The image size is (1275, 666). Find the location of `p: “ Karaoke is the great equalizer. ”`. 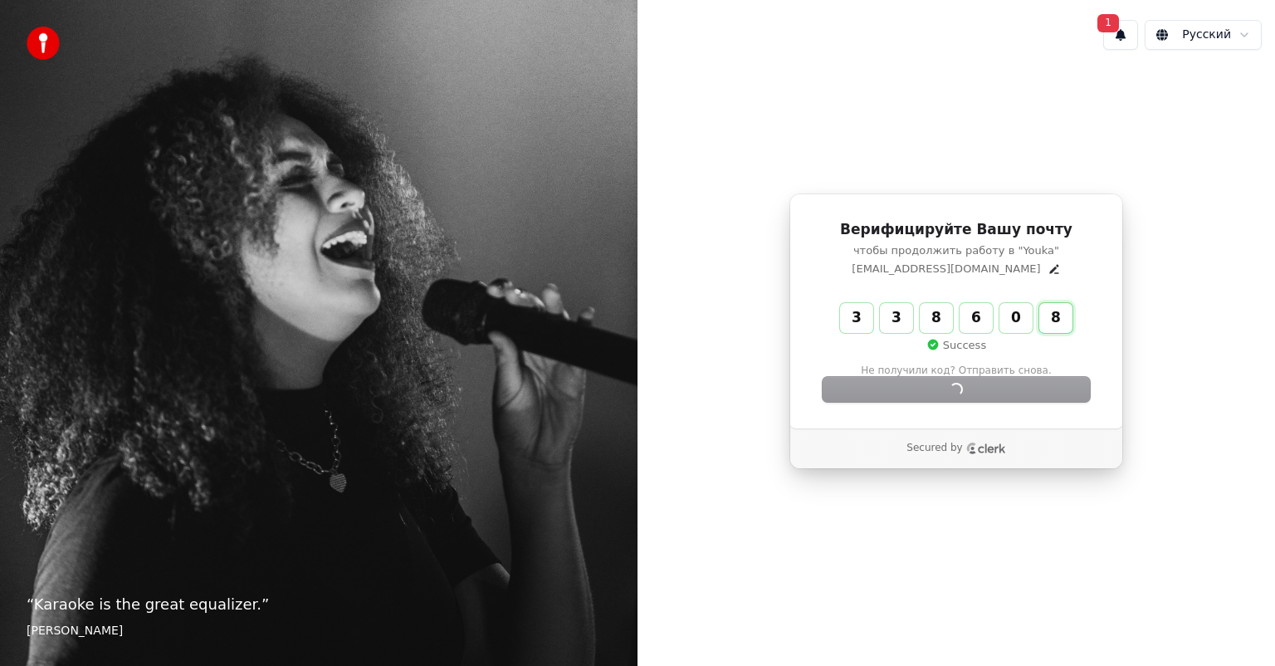

p: “ Karaoke is the great equalizer. ” is located at coordinates (319, 604).